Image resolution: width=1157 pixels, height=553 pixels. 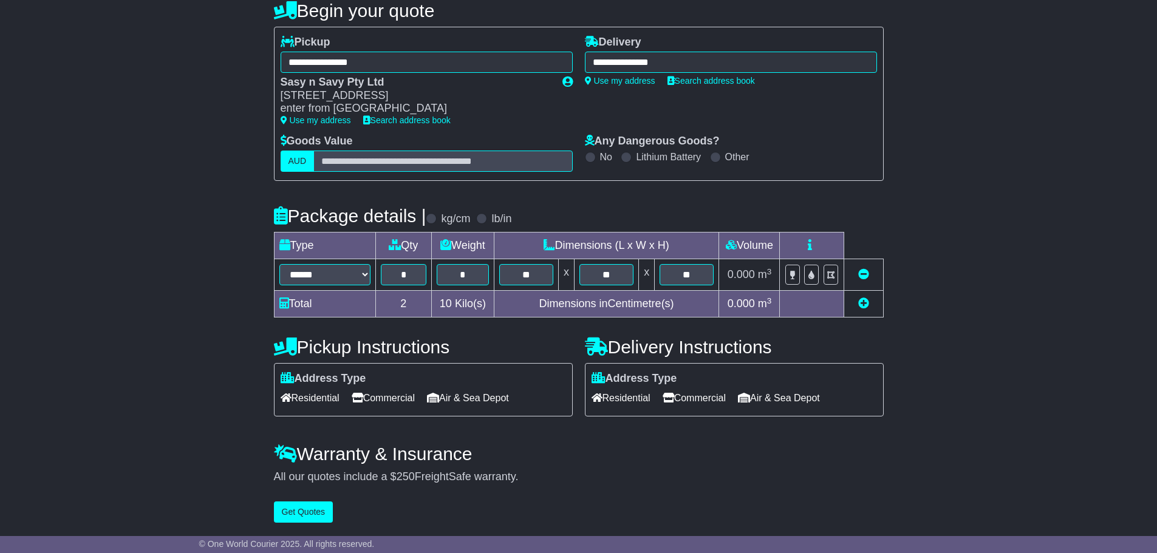 What do you see at coordinates (324, 246) in the screenshot?
I see `td: Type` at bounding box center [324, 246].